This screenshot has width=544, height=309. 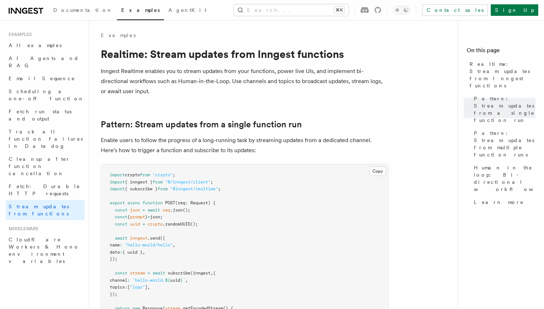 I want to click on span: "@/inngest/client", so click(x=188, y=182).